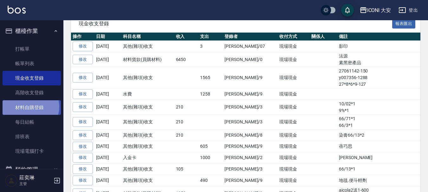 This screenshot has height=192, width=428. I want to click on a: 高階收支登錄, so click(32, 93).